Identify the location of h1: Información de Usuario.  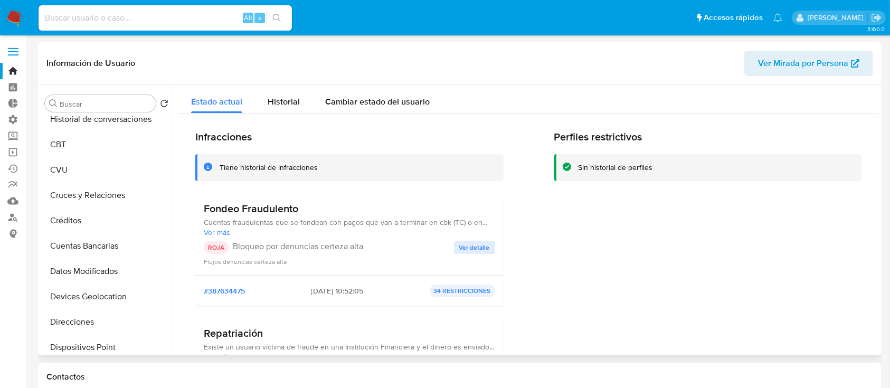
(91, 63).